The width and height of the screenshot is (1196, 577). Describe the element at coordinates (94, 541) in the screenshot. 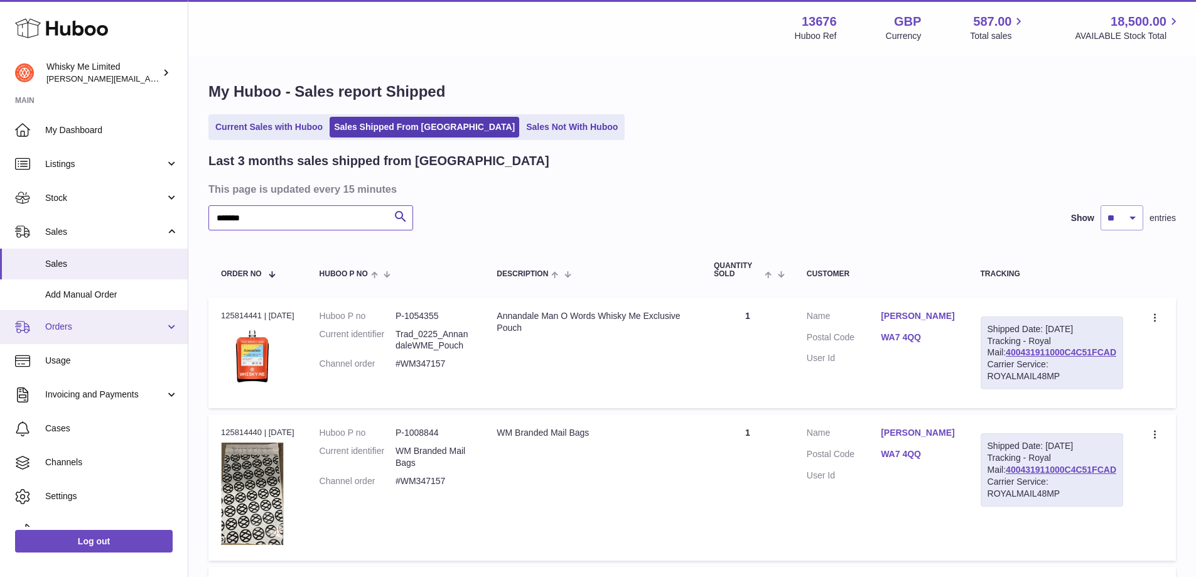

I see `a: Log out` at that location.